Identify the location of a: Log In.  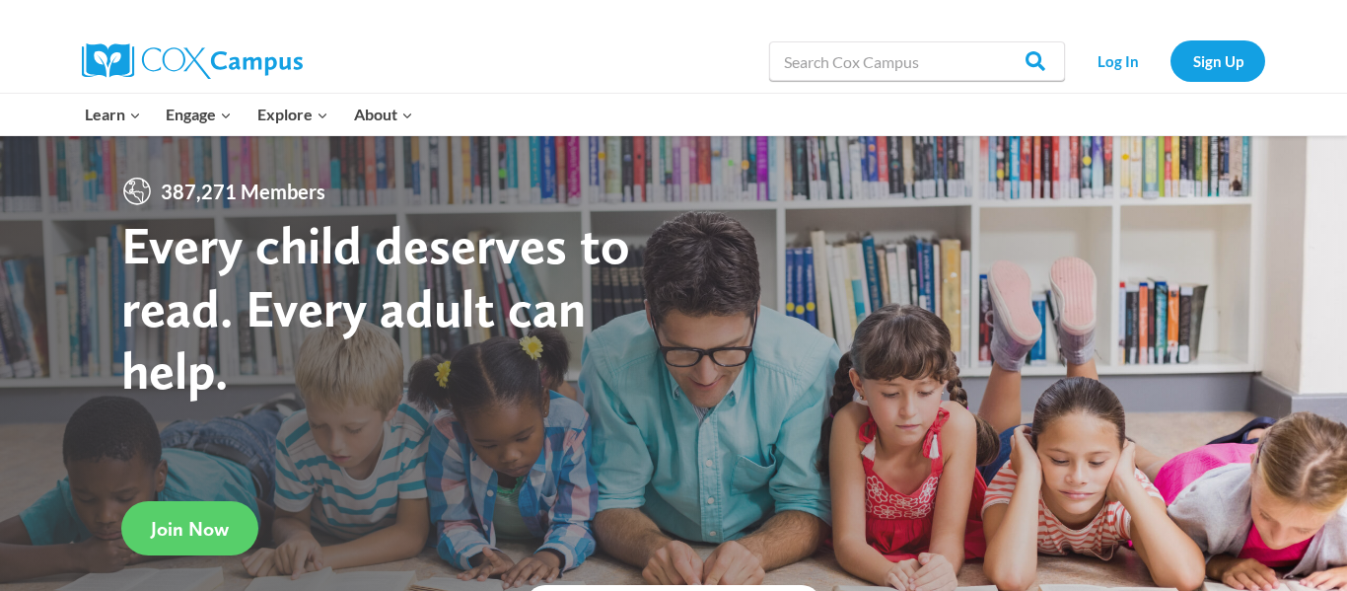
(1117, 60).